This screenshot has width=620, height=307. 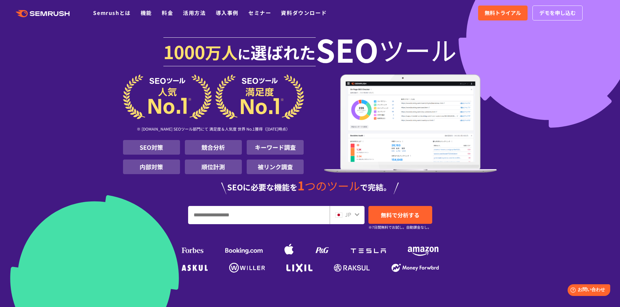 What do you see at coordinates (557, 13) in the screenshot?
I see `span: デモを申し込む` at bounding box center [557, 13].